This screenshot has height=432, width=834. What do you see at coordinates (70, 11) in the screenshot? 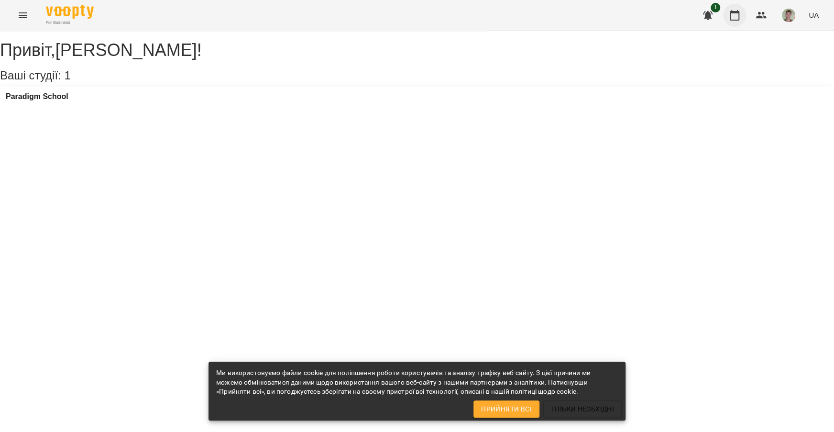
I see `img: Voopty Logo` at bounding box center [70, 11].